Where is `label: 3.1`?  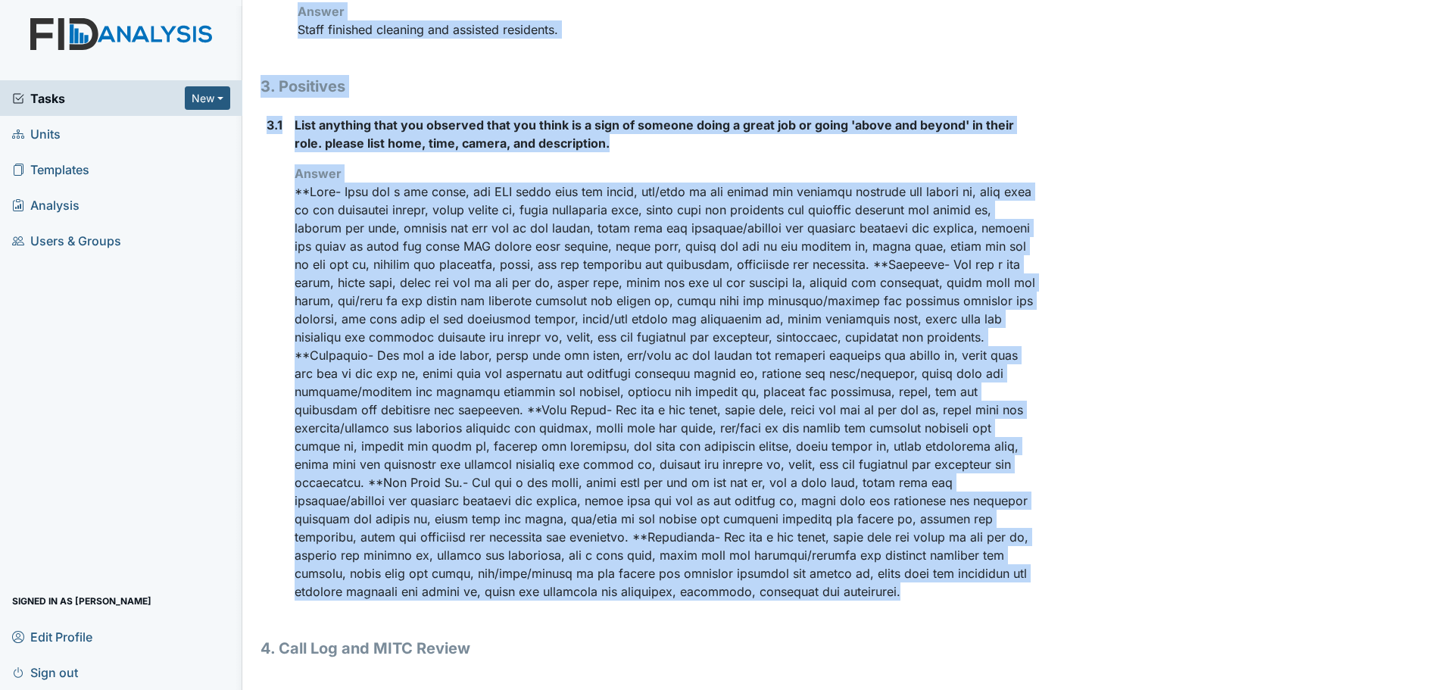 label: 3.1 is located at coordinates (274, 125).